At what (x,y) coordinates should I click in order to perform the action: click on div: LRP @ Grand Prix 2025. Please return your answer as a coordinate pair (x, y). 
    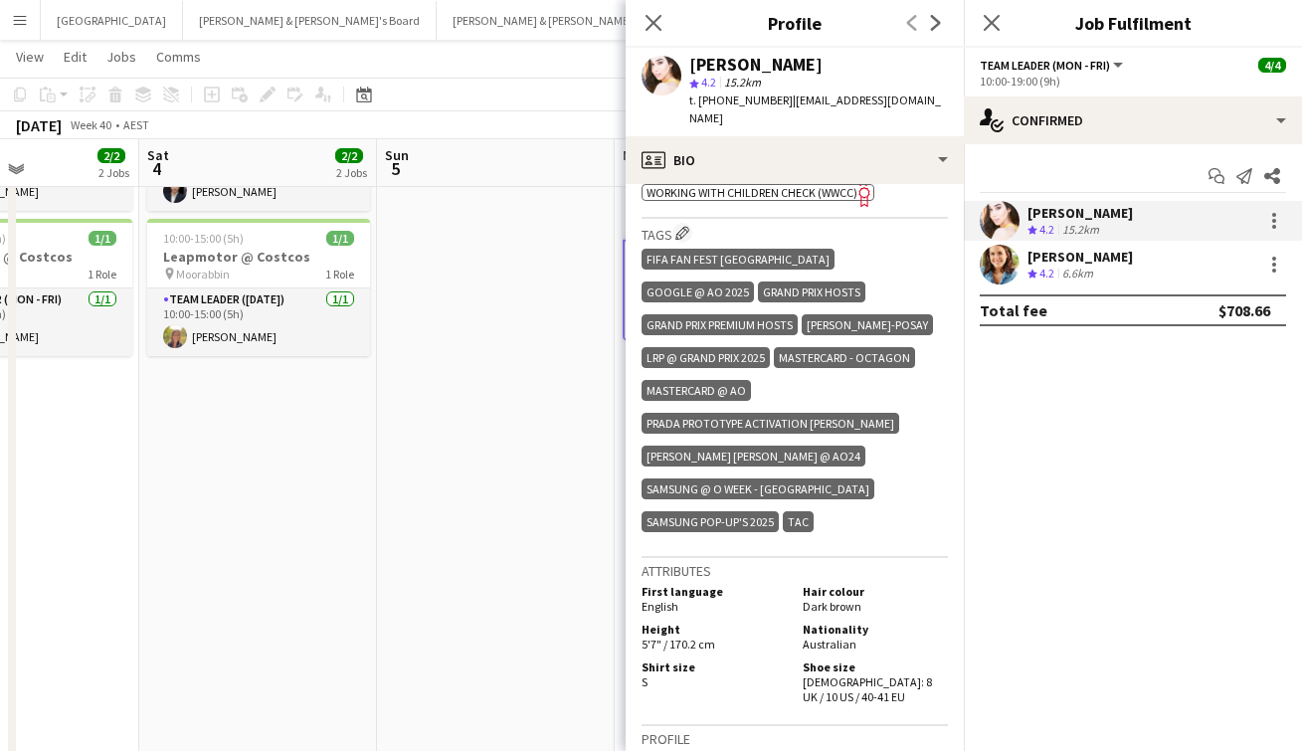
    Looking at the image, I should click on (705, 357).